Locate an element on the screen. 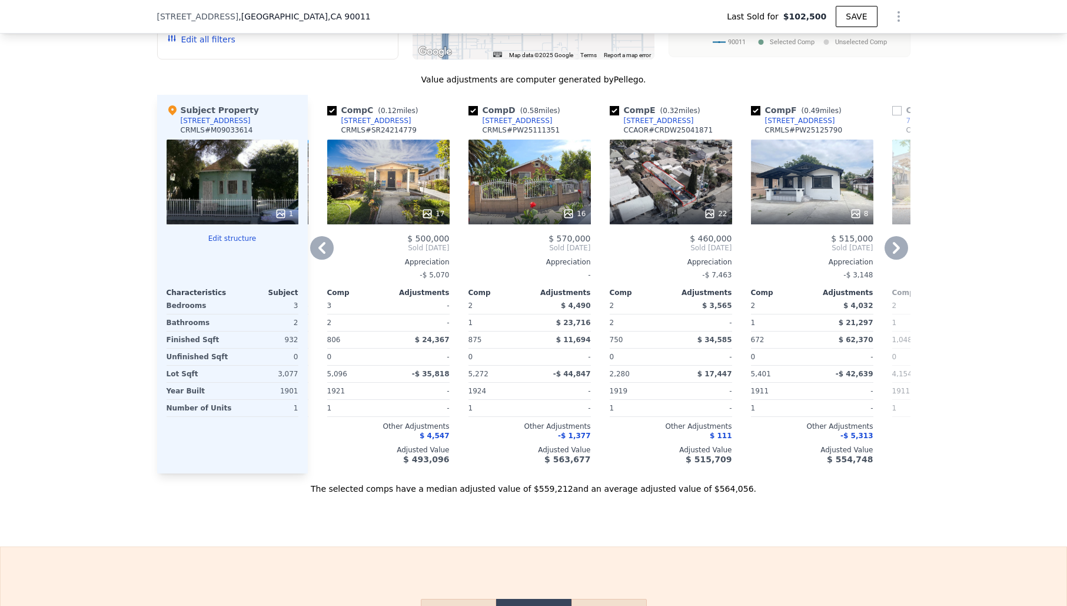  div: CRMLS # M09033614 is located at coordinates (217, 130).